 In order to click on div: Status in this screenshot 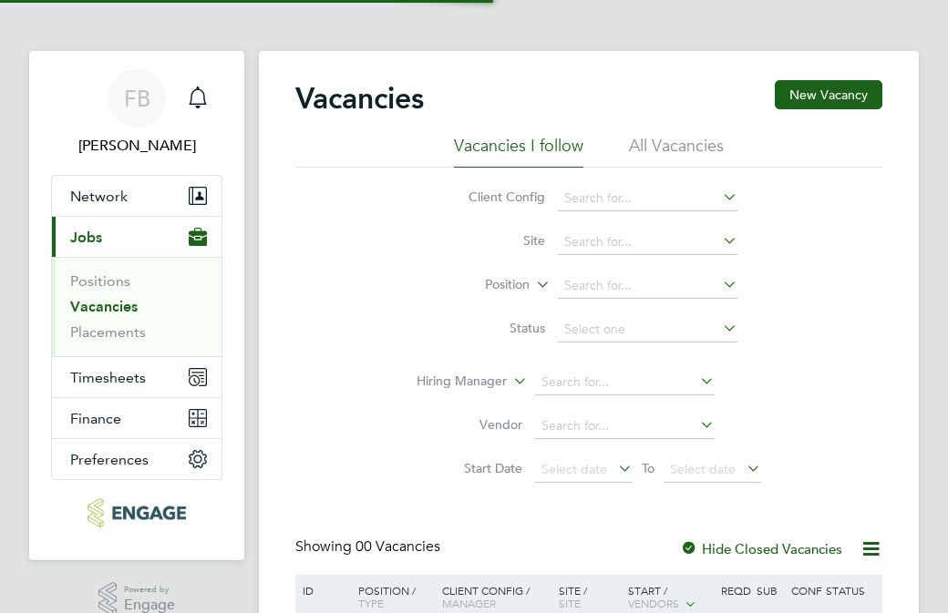, I will do `click(850, 590)`.